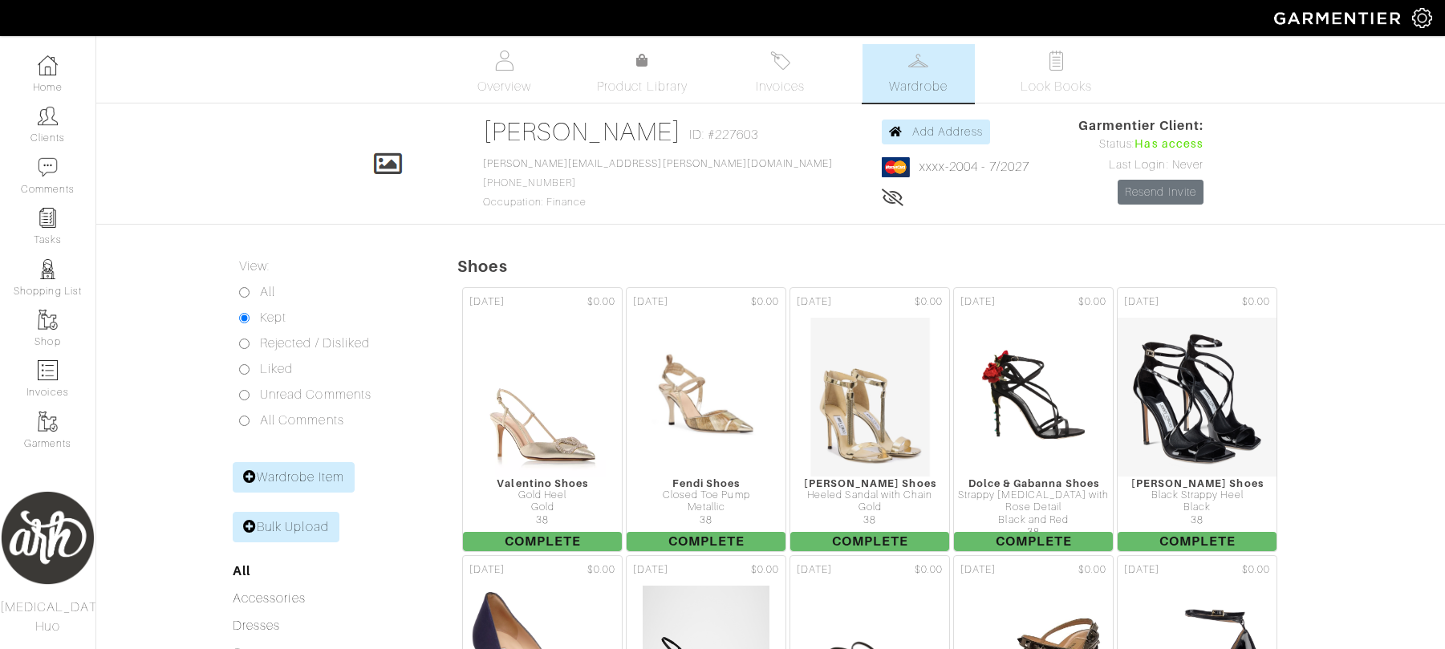  Describe the element at coordinates (269, 599) in the screenshot. I see `a: Accessories` at that location.